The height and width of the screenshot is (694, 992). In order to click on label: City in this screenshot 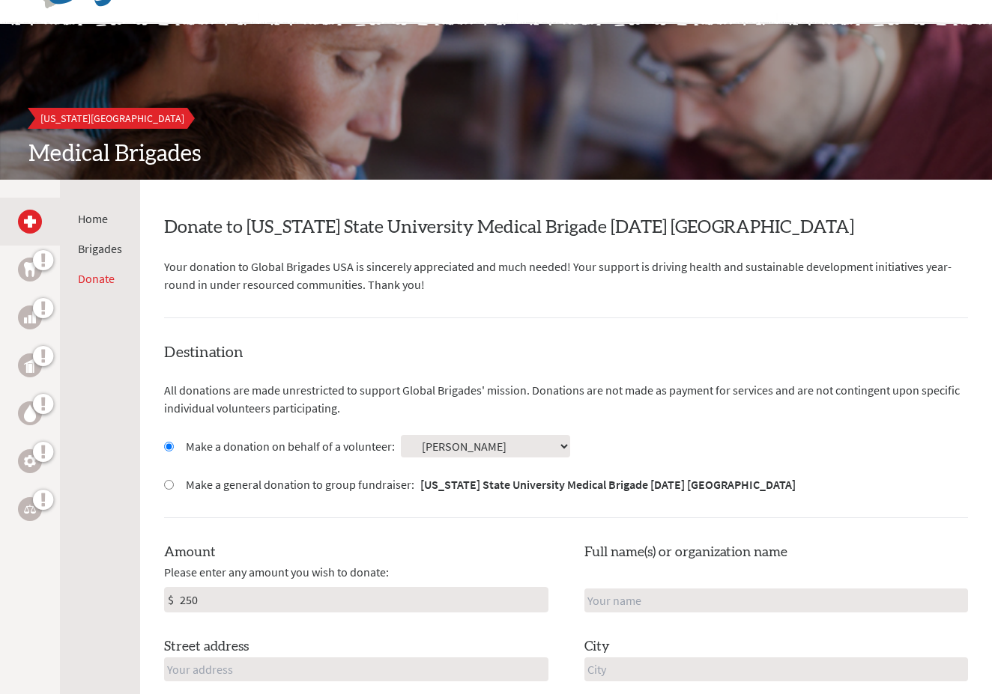, I will do `click(597, 647)`.